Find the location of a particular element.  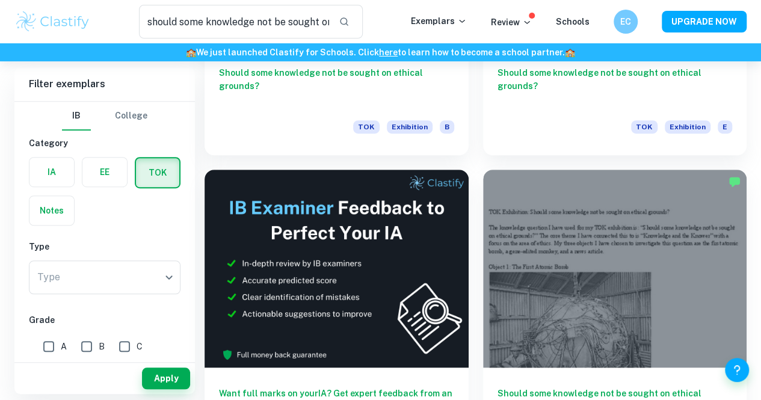

h6: EC is located at coordinates (625, 22).